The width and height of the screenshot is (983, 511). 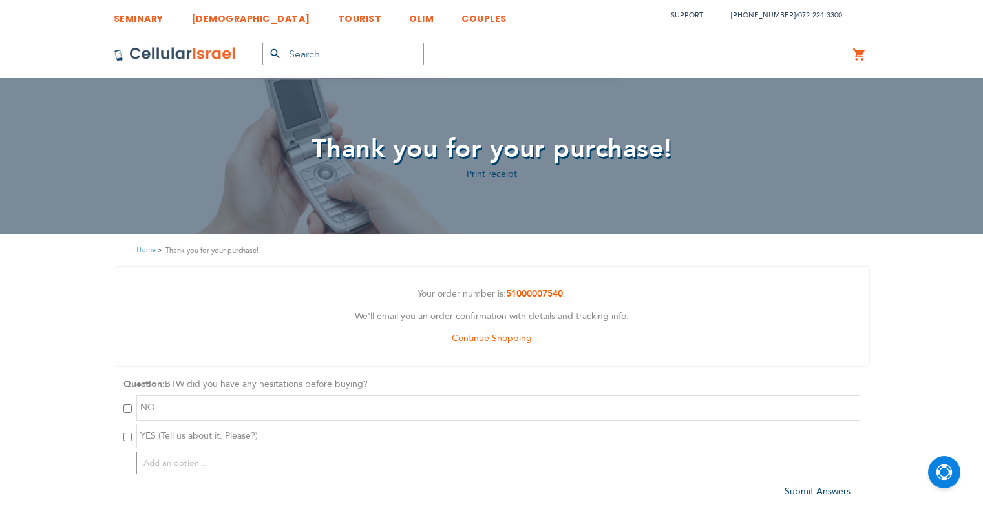 What do you see at coordinates (144, 384) in the screenshot?
I see `strong: Question:` at bounding box center [144, 384].